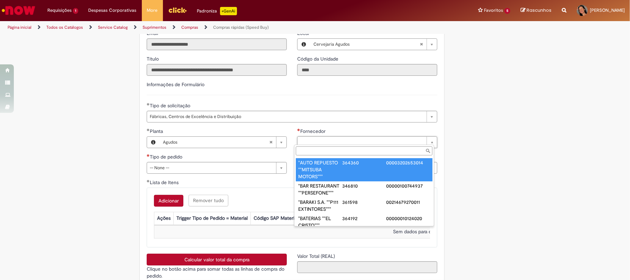 This screenshot has height=280, width=630. I want to click on div: 364360, so click(364, 163).